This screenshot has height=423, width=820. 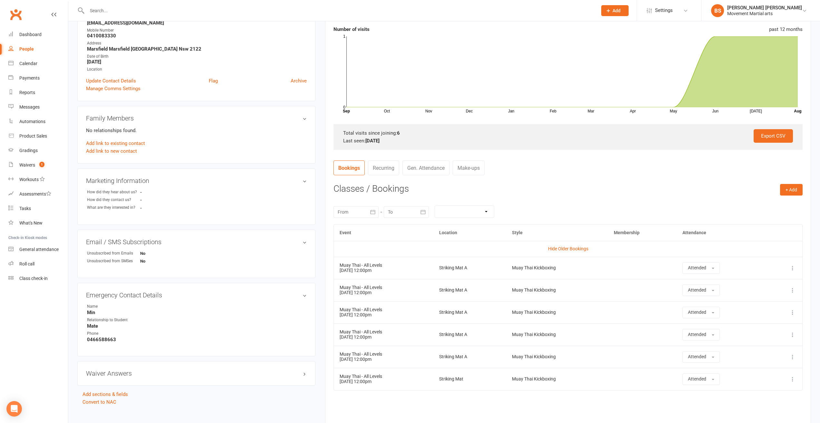 What do you see at coordinates (31, 223) in the screenshot?
I see `div: What's New` at bounding box center [31, 223].